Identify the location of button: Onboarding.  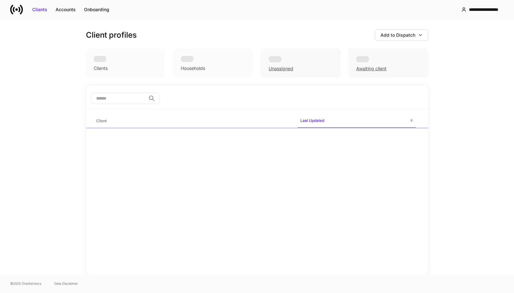
(96, 10).